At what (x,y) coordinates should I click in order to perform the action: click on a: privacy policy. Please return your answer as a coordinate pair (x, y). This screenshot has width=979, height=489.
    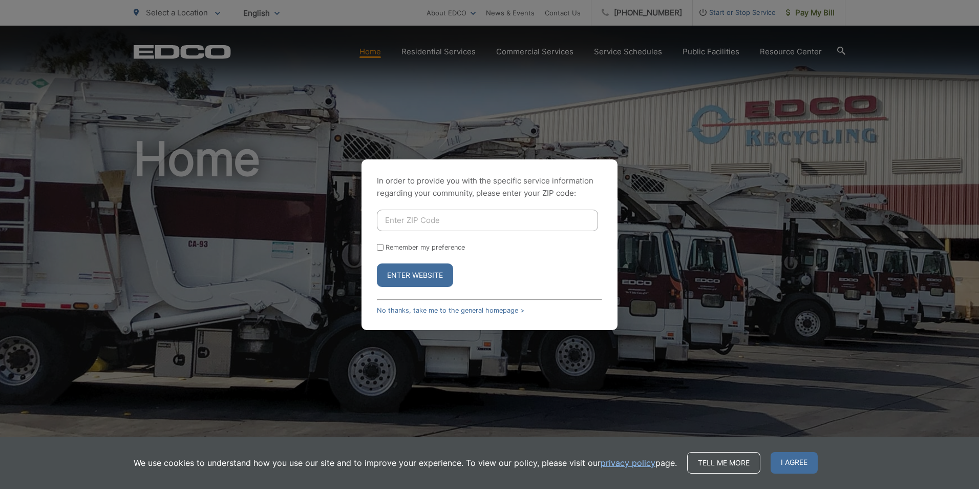
    Looking at the image, I should click on (628, 462).